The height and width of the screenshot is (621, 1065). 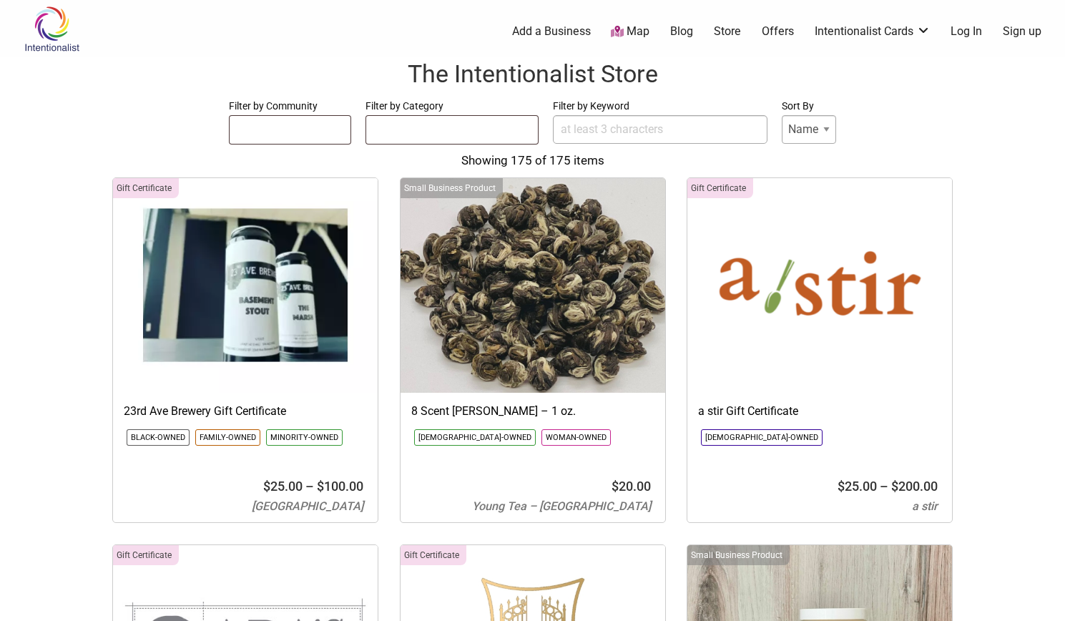 What do you see at coordinates (532, 161) in the screenshot?
I see `div: Showing 175 of 175 items` at bounding box center [532, 161].